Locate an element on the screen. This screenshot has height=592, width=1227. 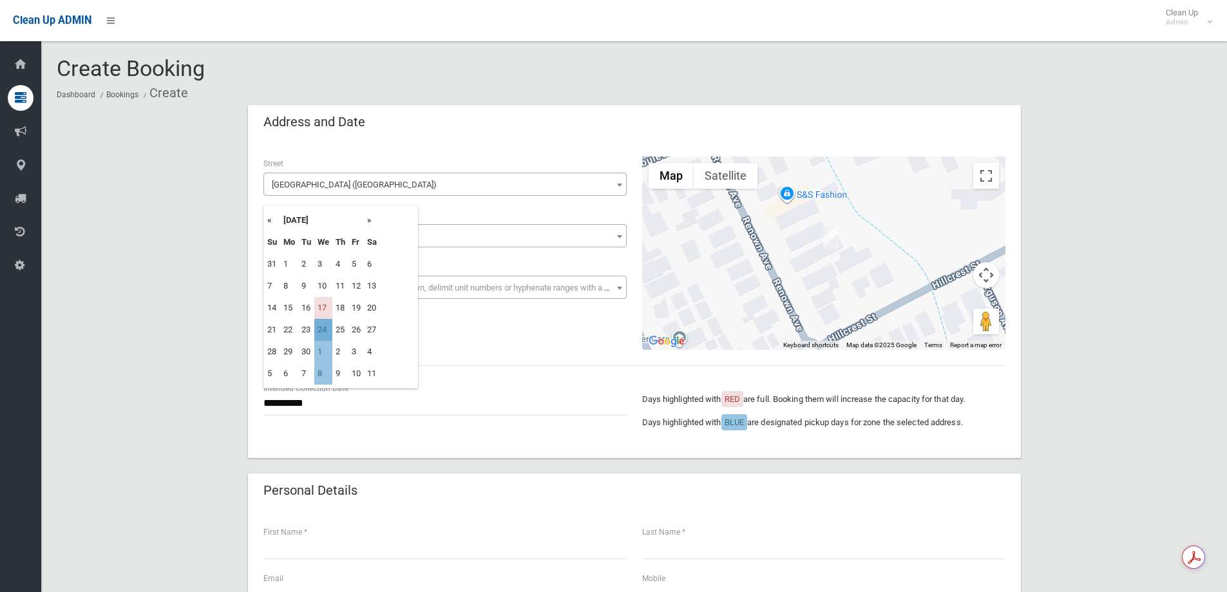
th: Tu is located at coordinates (306, 242).